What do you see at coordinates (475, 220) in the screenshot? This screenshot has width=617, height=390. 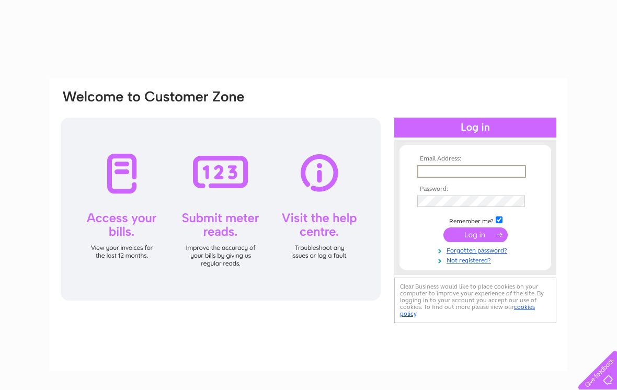 I see `td: Remember me?` at bounding box center [475, 220].